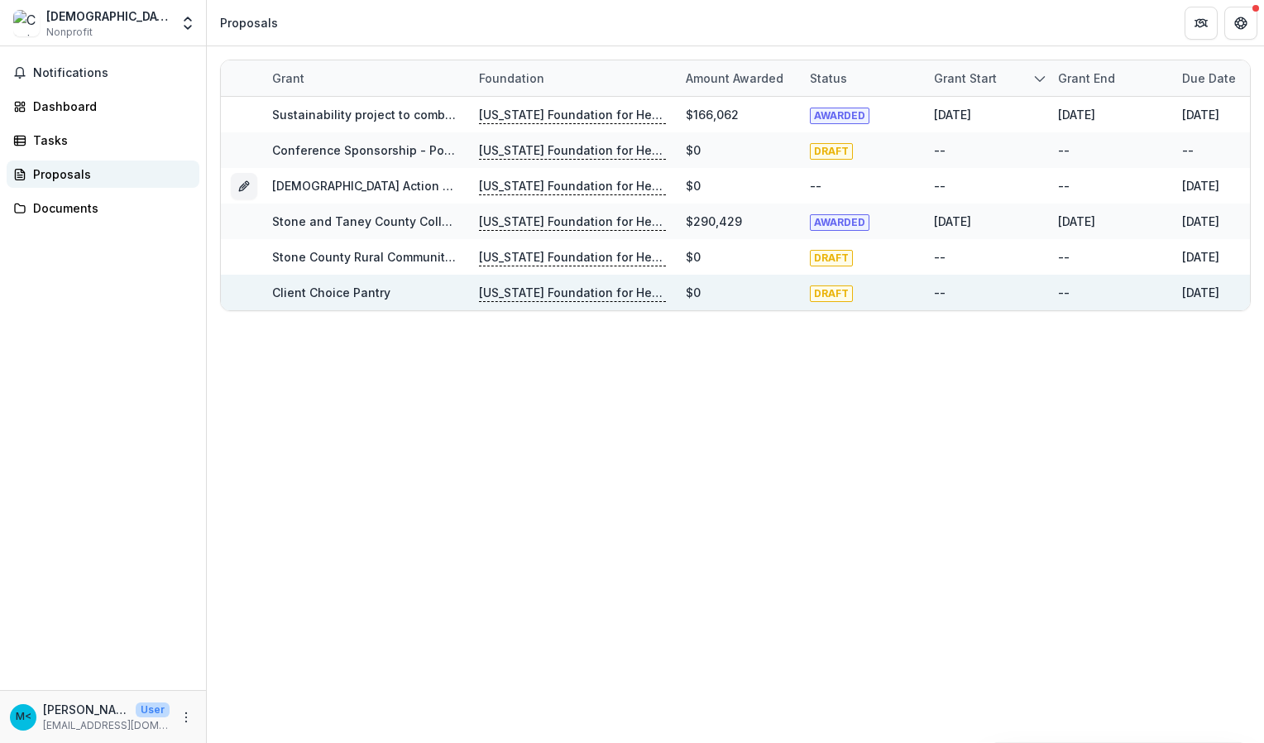 The image size is (1264, 743). What do you see at coordinates (398, 150) in the screenshot?
I see `a: Conference Sponsorship - Poverty Branson` at bounding box center [398, 150].